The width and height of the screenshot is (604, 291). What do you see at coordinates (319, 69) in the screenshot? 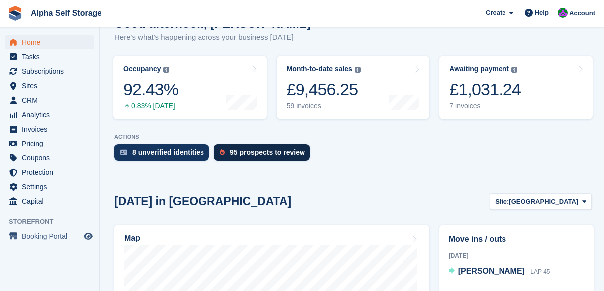
I see `div: Month-to-date sales` at bounding box center [319, 69].